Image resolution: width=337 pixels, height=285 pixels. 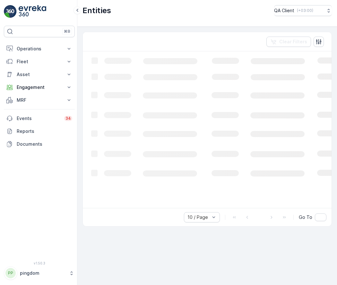 I want to click on p: pingdom, so click(x=43, y=273).